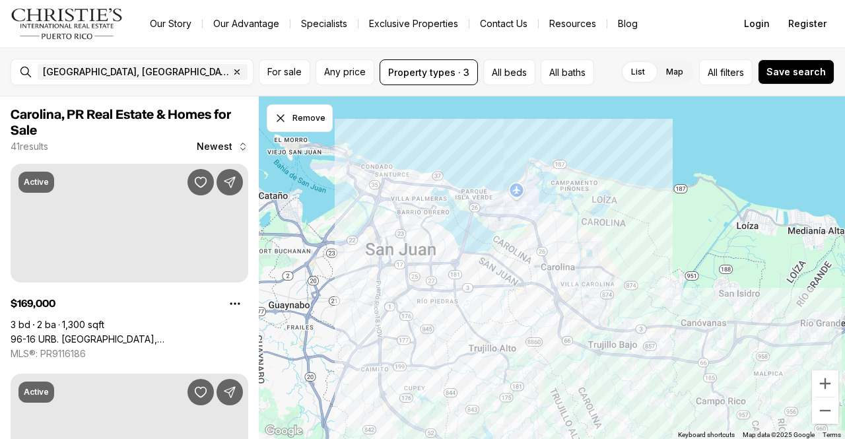  What do you see at coordinates (567, 72) in the screenshot?
I see `button: All baths` at bounding box center [567, 72].